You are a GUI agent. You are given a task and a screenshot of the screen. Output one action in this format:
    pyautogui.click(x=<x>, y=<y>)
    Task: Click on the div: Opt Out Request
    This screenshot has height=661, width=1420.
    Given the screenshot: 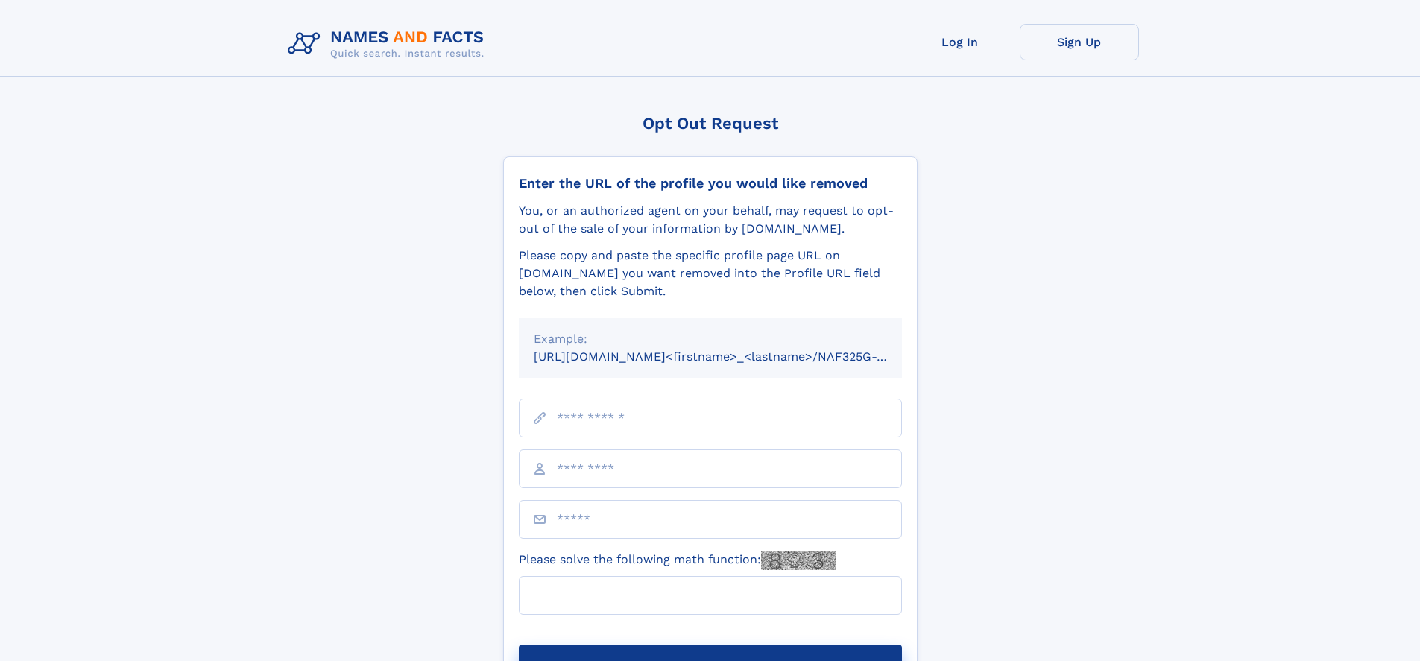 What is the action you would take?
    pyautogui.click(x=710, y=123)
    